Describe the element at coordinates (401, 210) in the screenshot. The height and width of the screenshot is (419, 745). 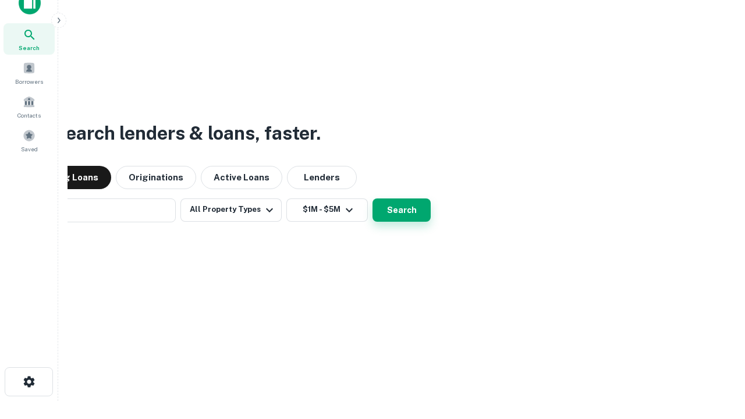
I see `button: Search` at that location.